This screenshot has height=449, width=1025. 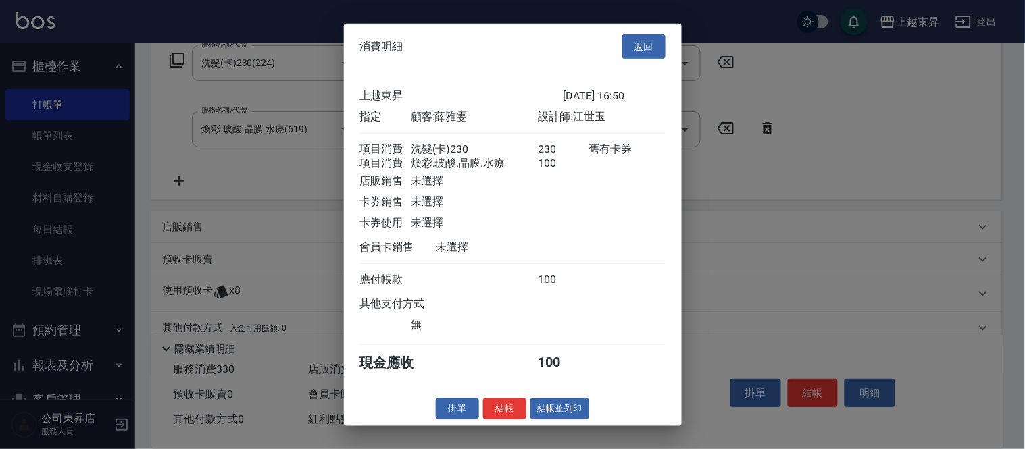 What do you see at coordinates (457, 409) in the screenshot?
I see `button: 掛單` at bounding box center [457, 409].